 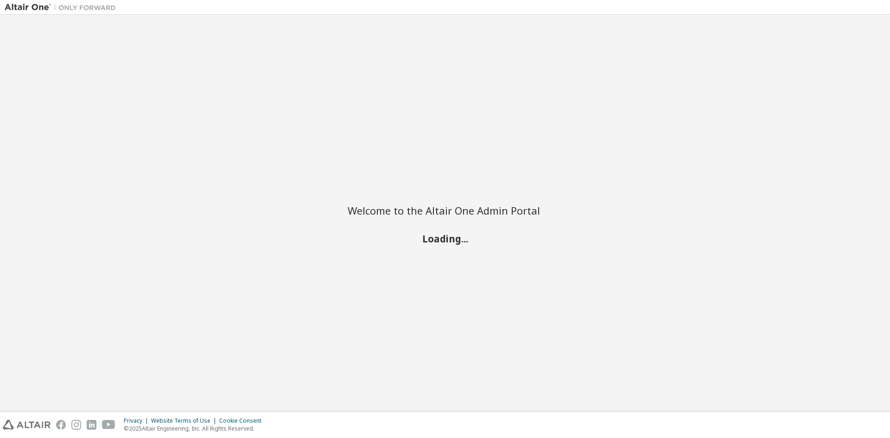 What do you see at coordinates (243, 421) in the screenshot?
I see `div: Cookie Consent` at bounding box center [243, 421].